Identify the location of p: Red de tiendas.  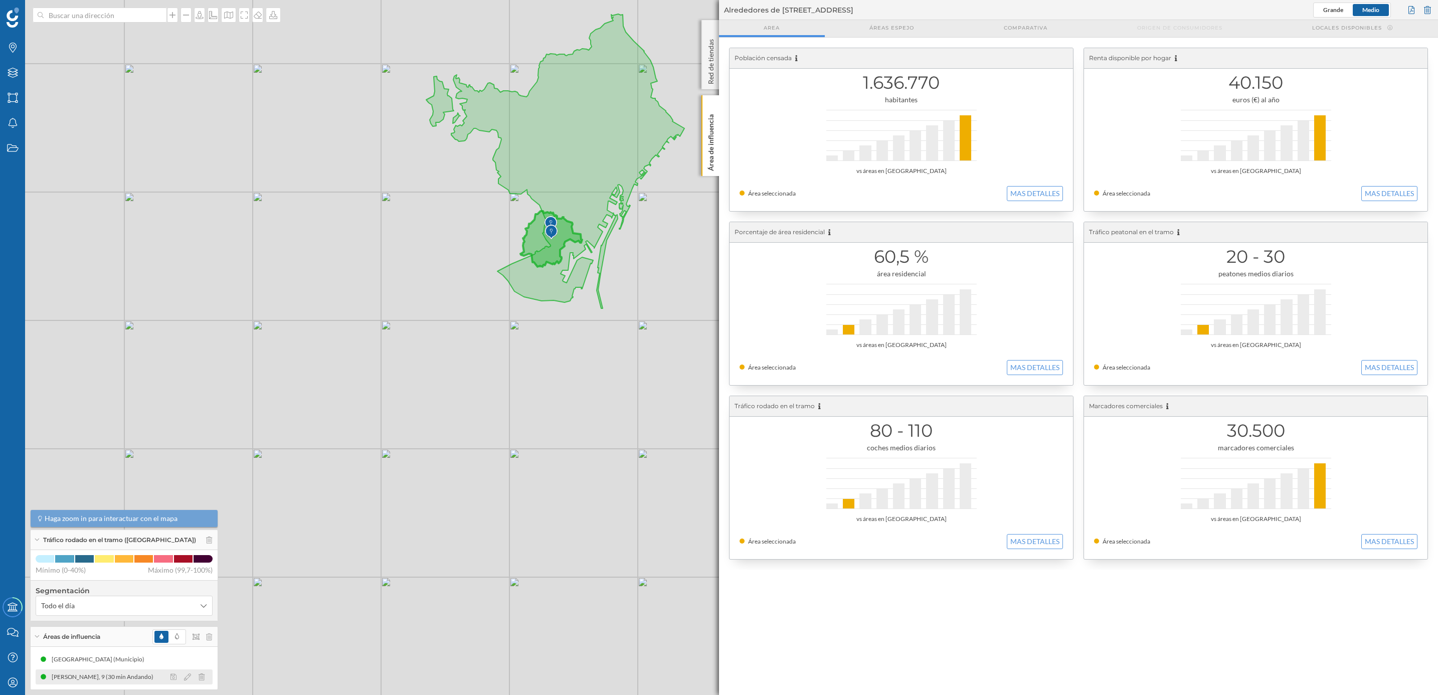
(711, 60).